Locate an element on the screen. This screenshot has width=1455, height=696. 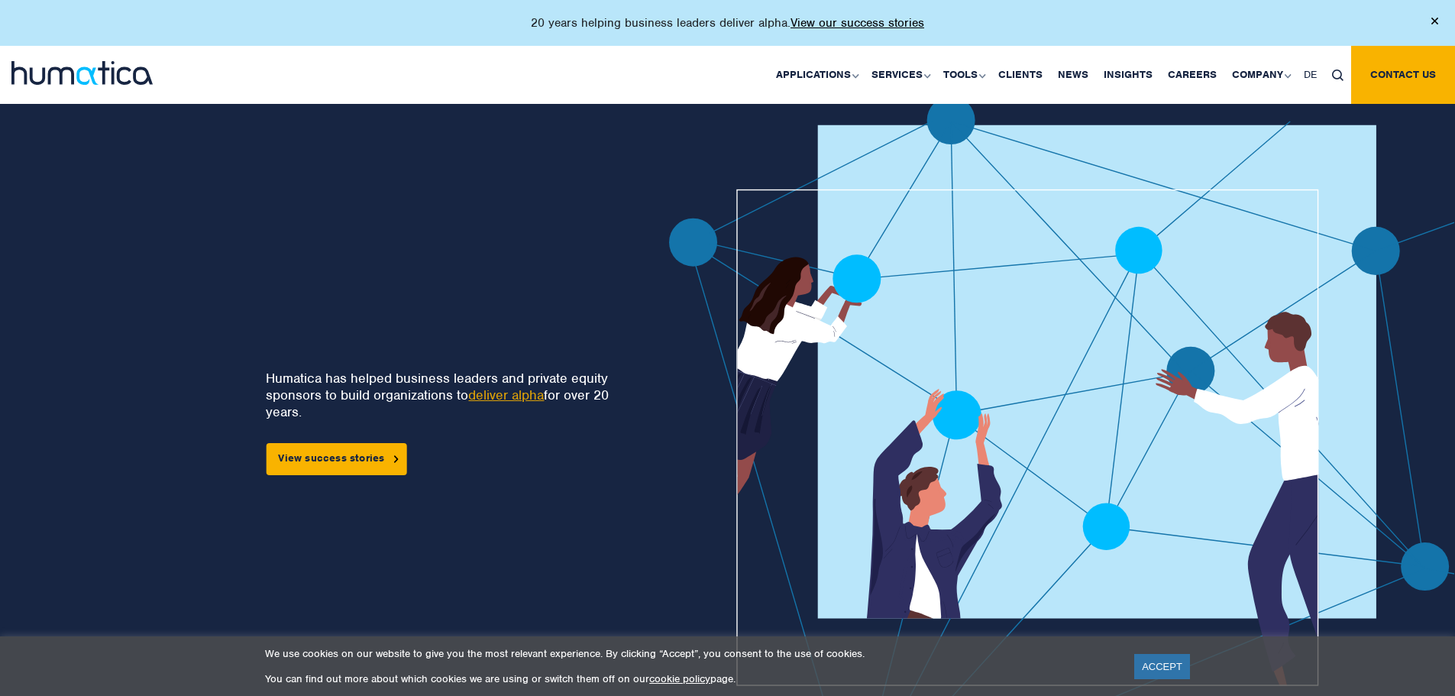
a: Tools is located at coordinates (963, 75).